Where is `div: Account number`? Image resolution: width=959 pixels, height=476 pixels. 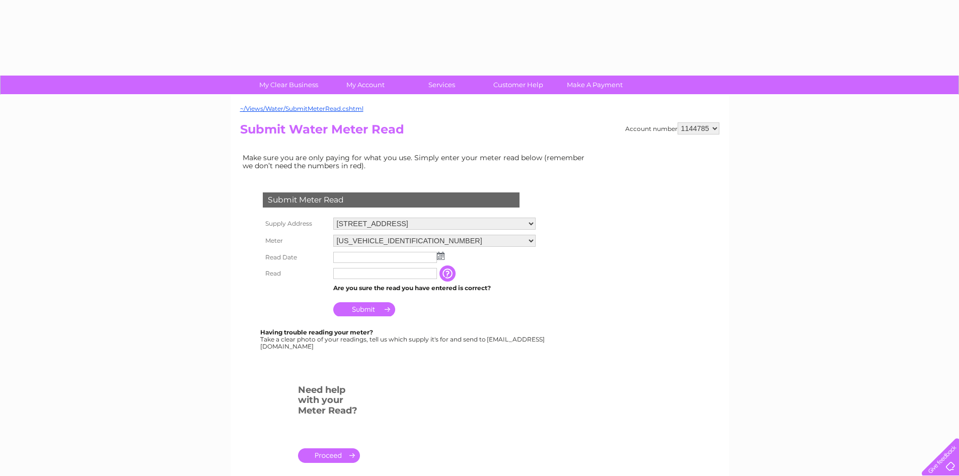 div: Account number is located at coordinates (672, 128).